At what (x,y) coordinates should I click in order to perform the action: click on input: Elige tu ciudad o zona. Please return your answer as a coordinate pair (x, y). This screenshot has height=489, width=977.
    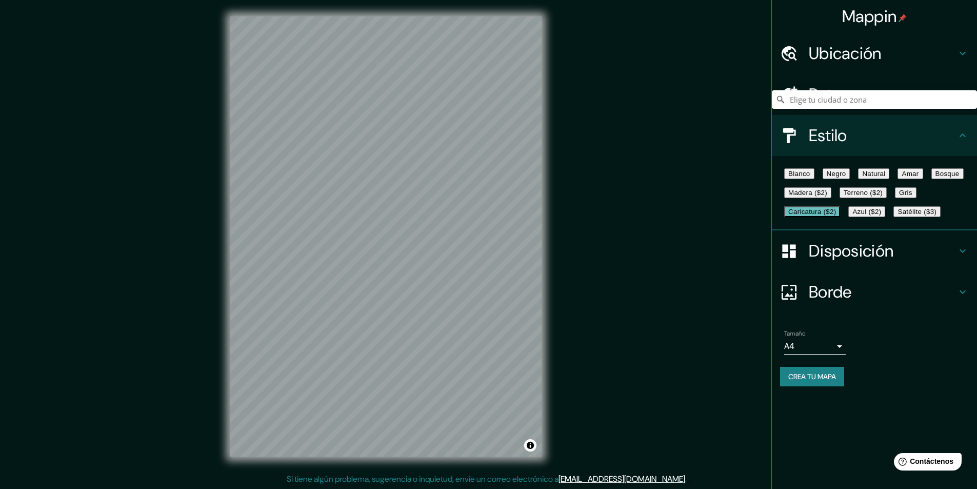
    Looking at the image, I should click on (874, 99).